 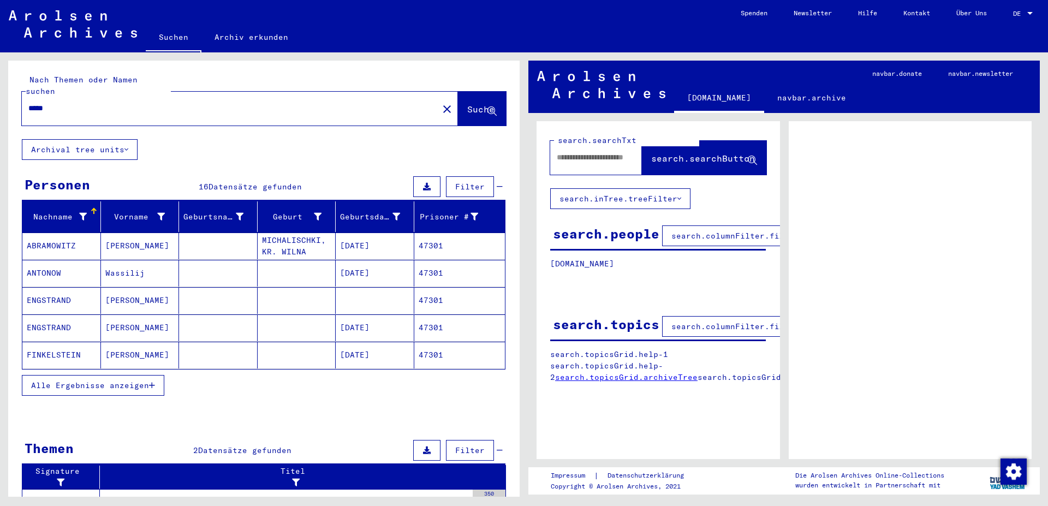 What do you see at coordinates (460, 217) in the screenshot?
I see `mat-header-cell: Prisoner #` at bounding box center [460, 217].